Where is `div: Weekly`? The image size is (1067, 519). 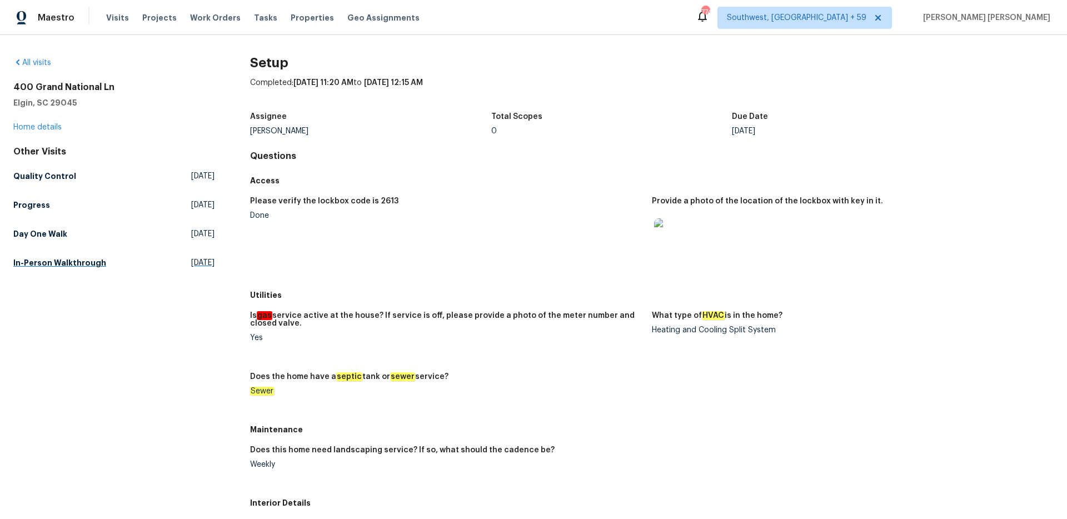
div: Weekly is located at coordinates (446, 465).